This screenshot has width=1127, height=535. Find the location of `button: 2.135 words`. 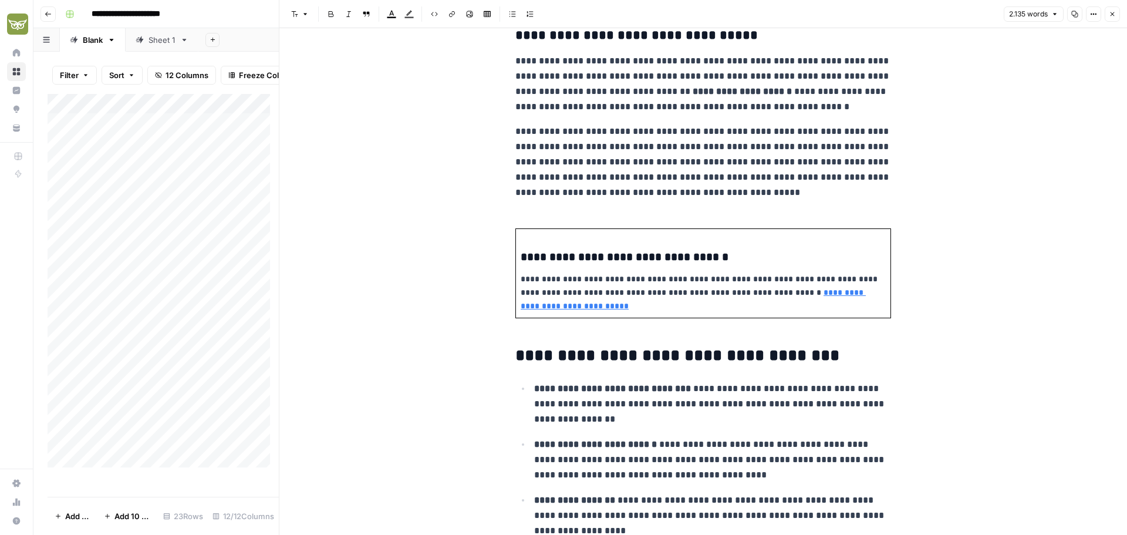

button: 2.135 words is located at coordinates (1034, 14).